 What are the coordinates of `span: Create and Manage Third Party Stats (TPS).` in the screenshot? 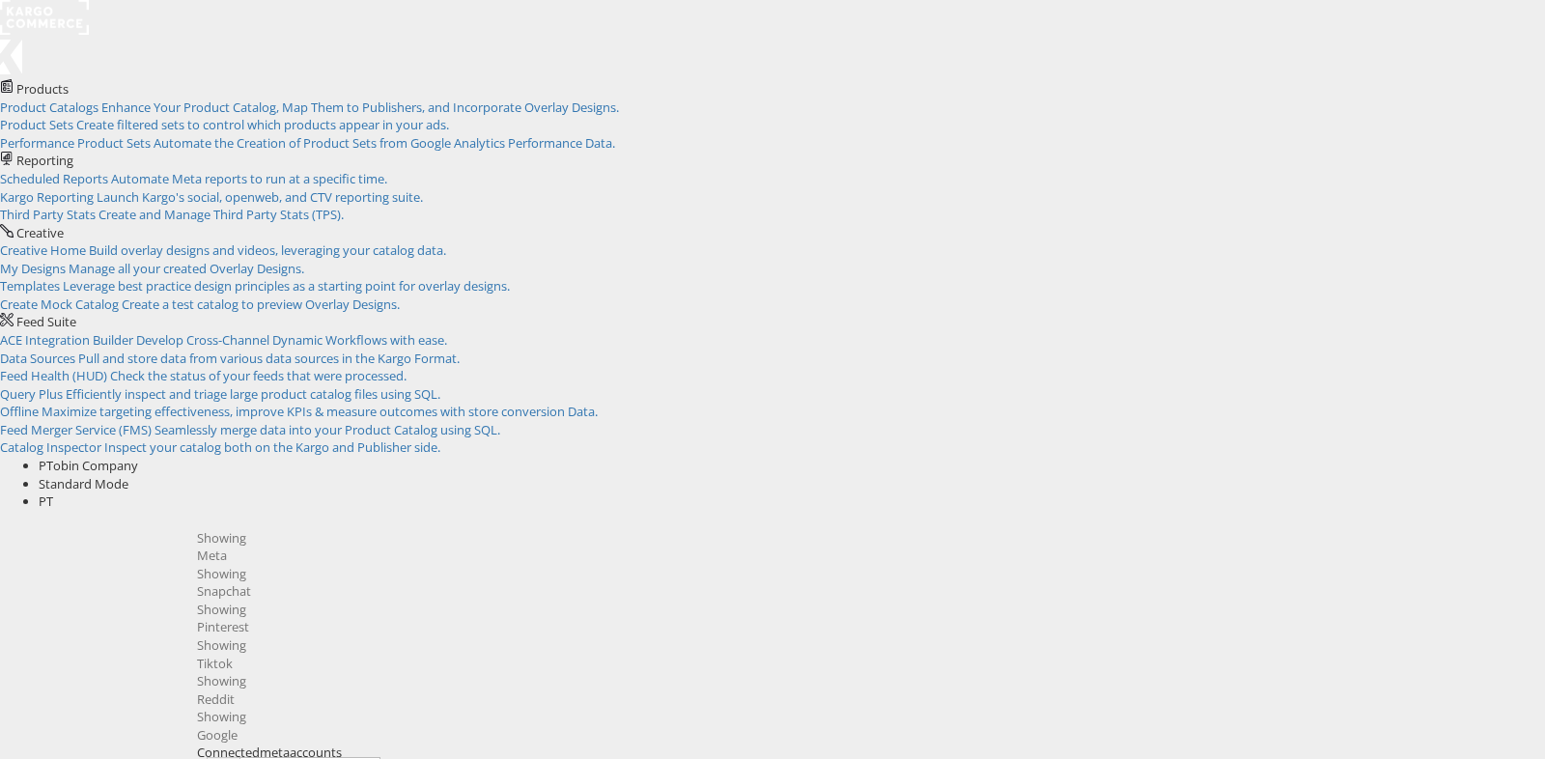 It's located at (221, 214).